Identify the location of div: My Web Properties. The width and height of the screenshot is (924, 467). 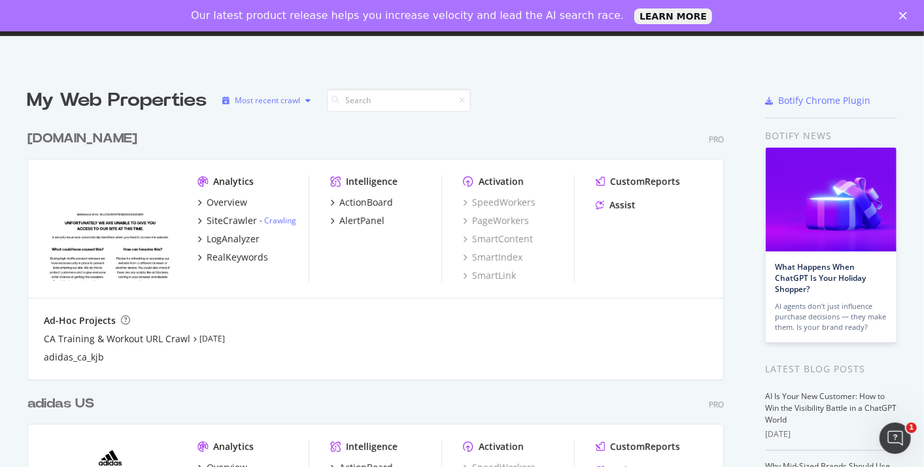
(117, 101).